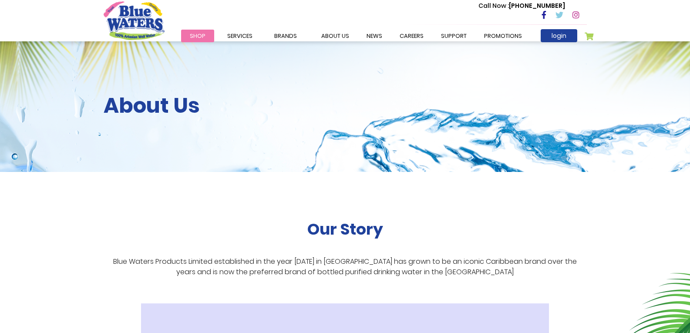 The image size is (690, 333). Describe the element at coordinates (285, 36) in the screenshot. I see `span: Brands` at that location.